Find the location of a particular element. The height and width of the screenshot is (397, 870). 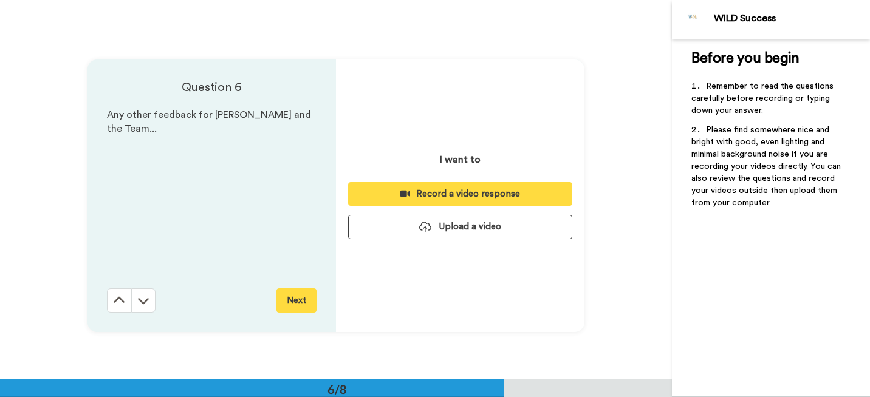

div: Record a video response is located at coordinates (460, 194).